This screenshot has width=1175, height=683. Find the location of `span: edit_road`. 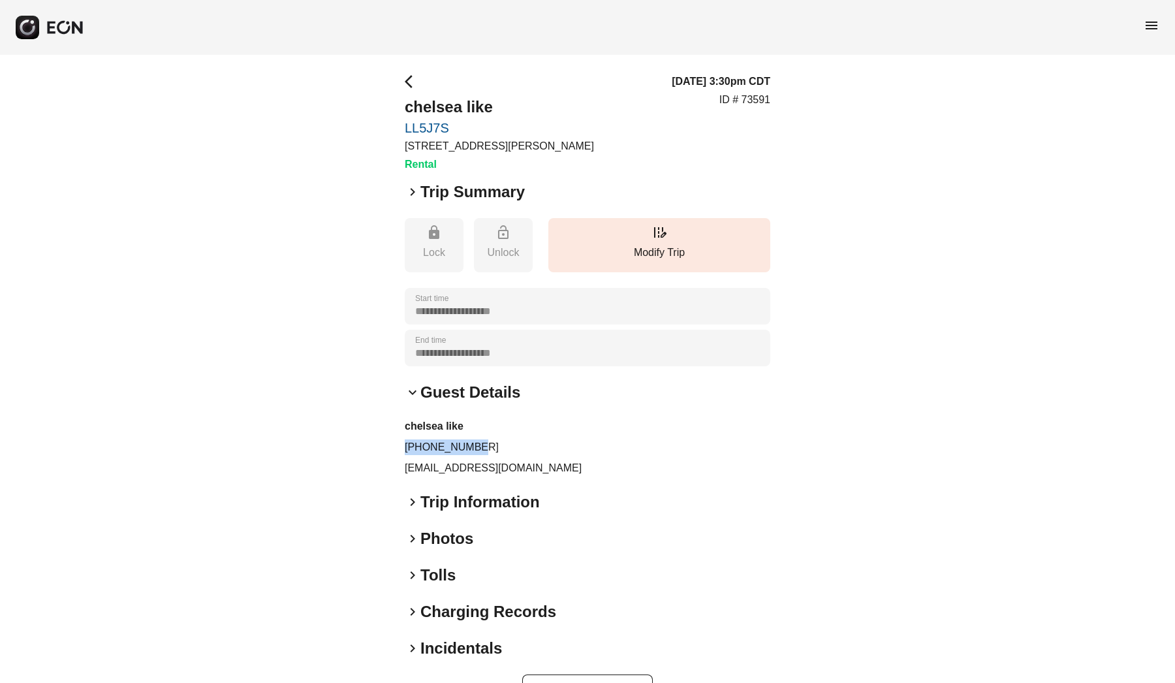

span: edit_road is located at coordinates (660, 232).